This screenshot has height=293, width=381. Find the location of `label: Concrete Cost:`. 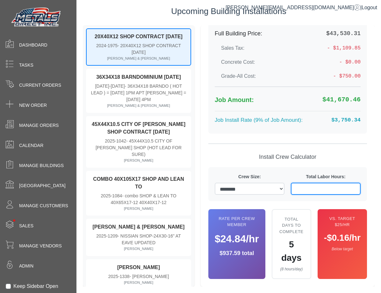

label: Concrete Cost: is located at coordinates (238, 62).